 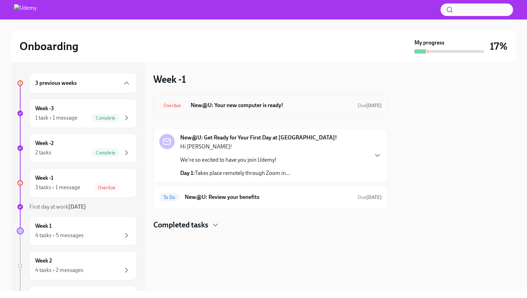 What do you see at coordinates (56, 118) in the screenshot?
I see `div: 1 task • 1 message` at bounding box center [56, 118].